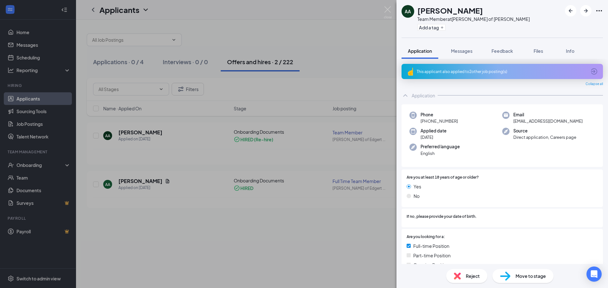 Image resolution: width=608 pixels, height=288 pixels. What do you see at coordinates (443, 178) in the screenshot?
I see `span: Are you at least 18 years of age or older?` at bounding box center [443, 178].